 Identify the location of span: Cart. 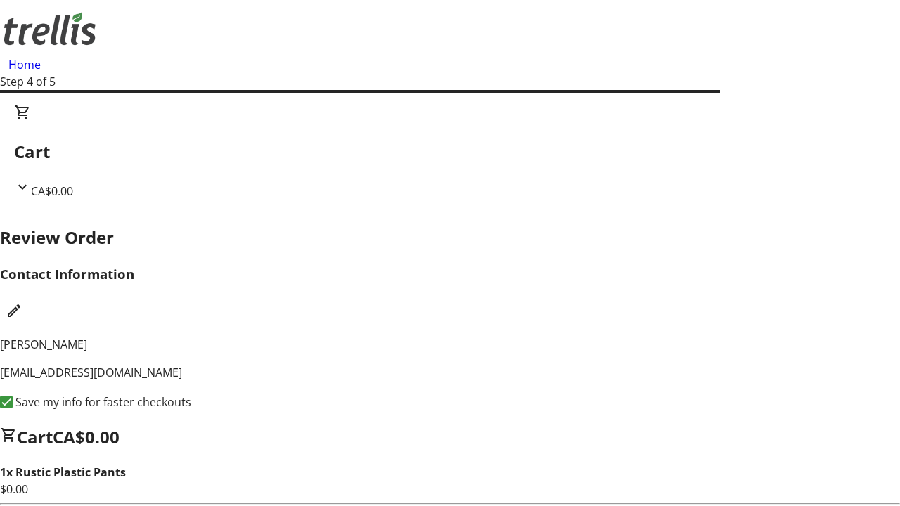
(34, 437).